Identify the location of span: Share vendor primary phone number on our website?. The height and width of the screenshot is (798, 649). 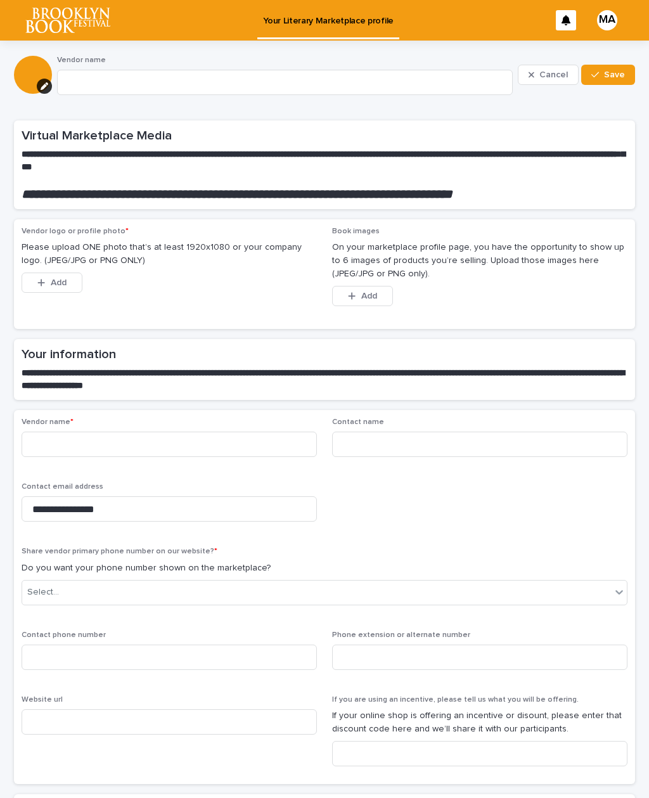
(119, 552).